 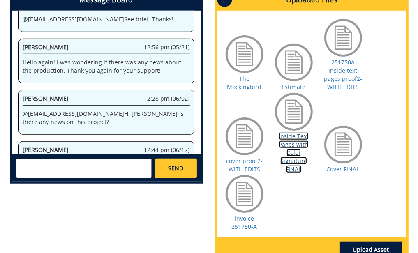 What do you see at coordinates (245, 83) in the screenshot?
I see `a: The Mockingbird` at bounding box center [245, 83].